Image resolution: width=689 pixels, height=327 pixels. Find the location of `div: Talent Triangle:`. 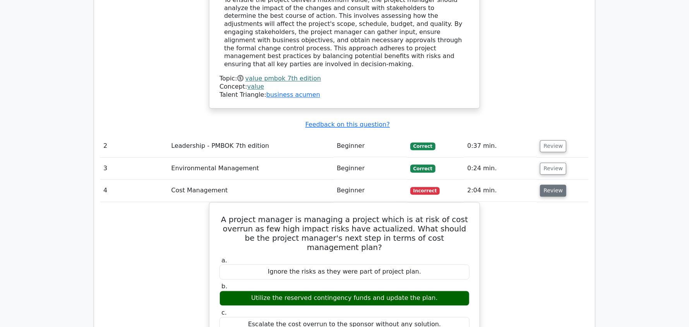

div: Talent Triangle: is located at coordinates (345, 87).